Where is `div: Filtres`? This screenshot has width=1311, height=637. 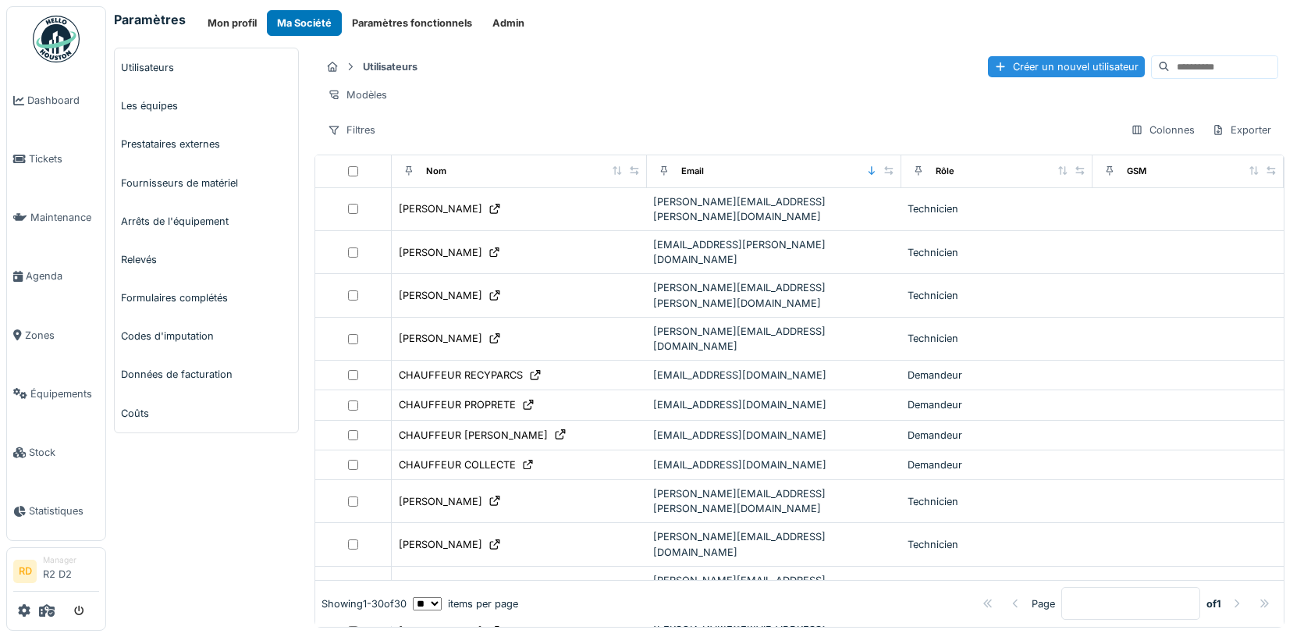
div: Filtres is located at coordinates (351, 130).